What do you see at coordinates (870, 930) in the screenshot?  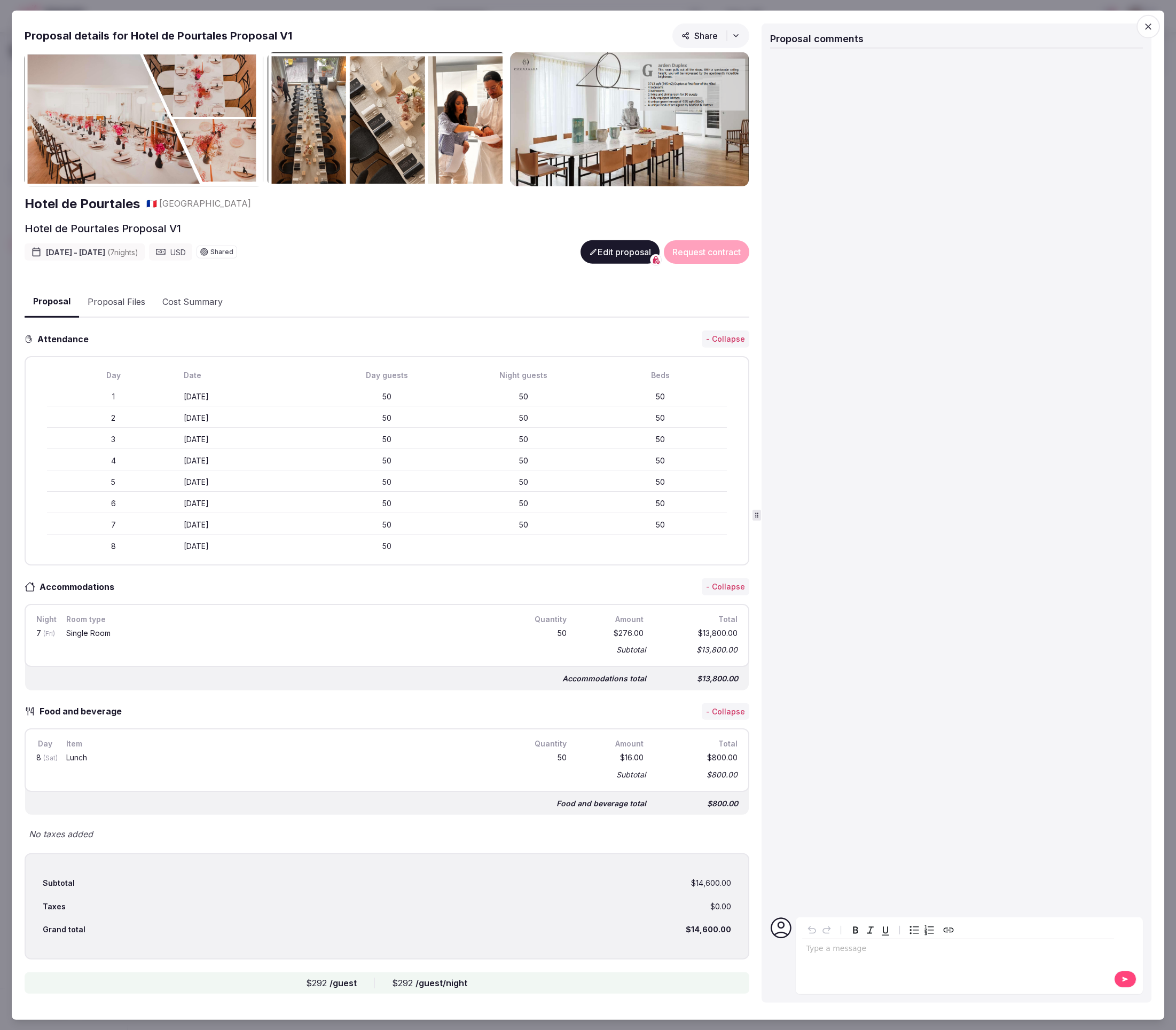 I see `button: Italic` at bounding box center [870, 930].